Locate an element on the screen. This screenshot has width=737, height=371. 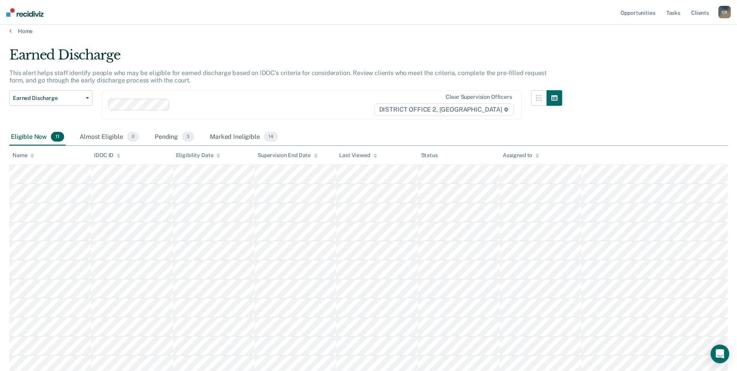
div: Almost Eligible0 is located at coordinates (109, 137).